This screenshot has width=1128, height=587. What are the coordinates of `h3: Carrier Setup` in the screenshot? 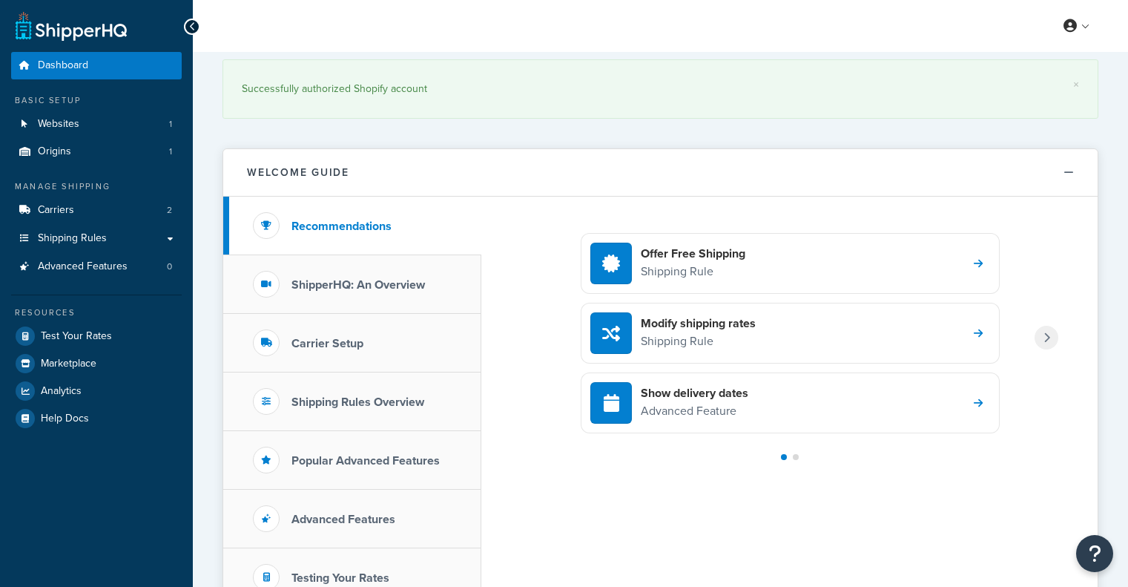 It's located at (327, 343).